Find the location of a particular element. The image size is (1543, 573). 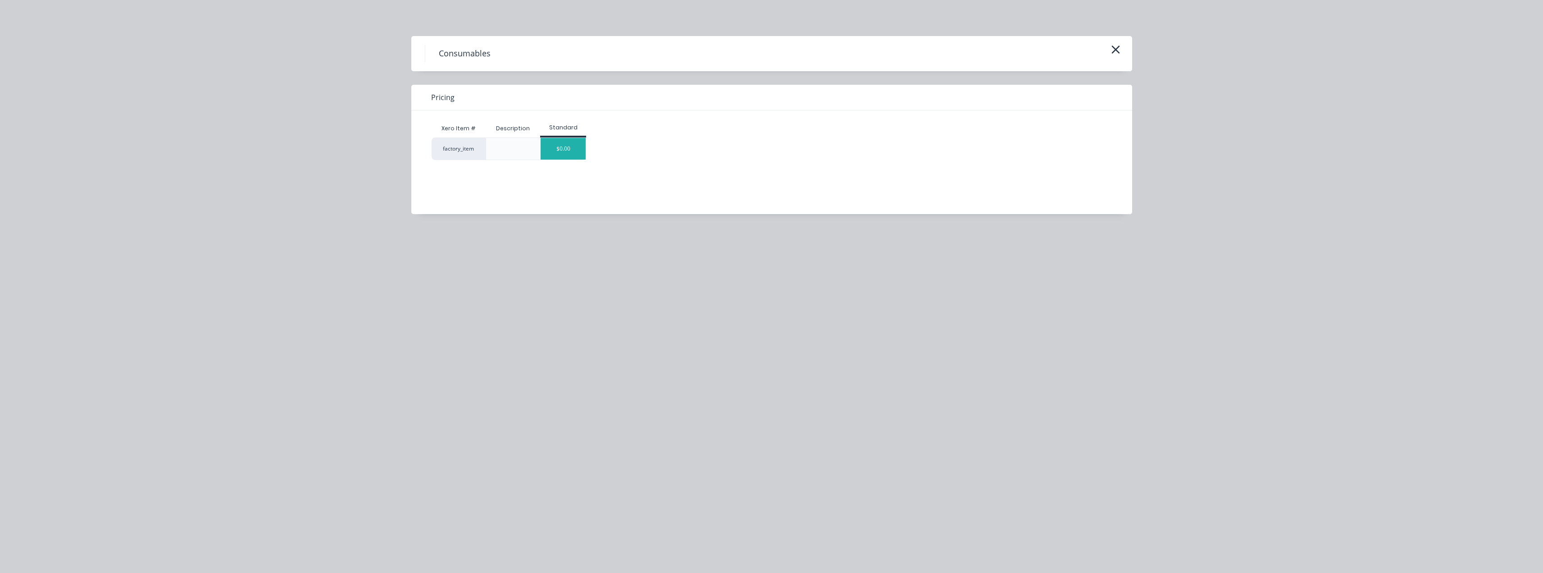

div: Description is located at coordinates (513, 128).